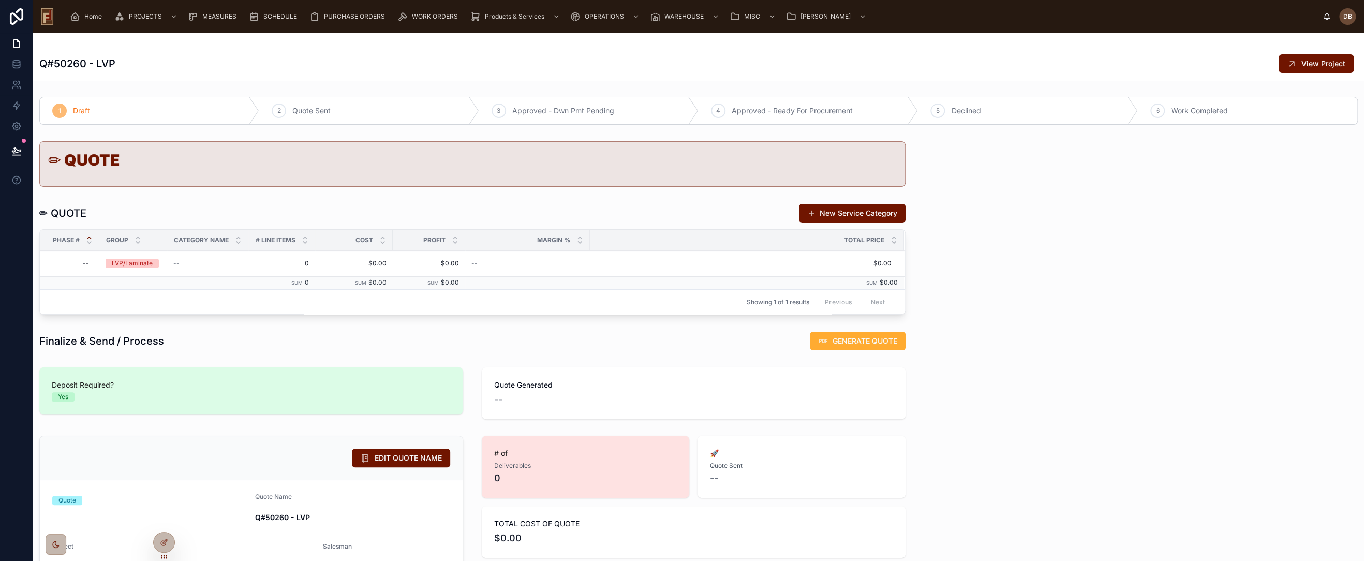 Image resolution: width=1364 pixels, height=561 pixels. I want to click on span: Quote Generated, so click(693, 385).